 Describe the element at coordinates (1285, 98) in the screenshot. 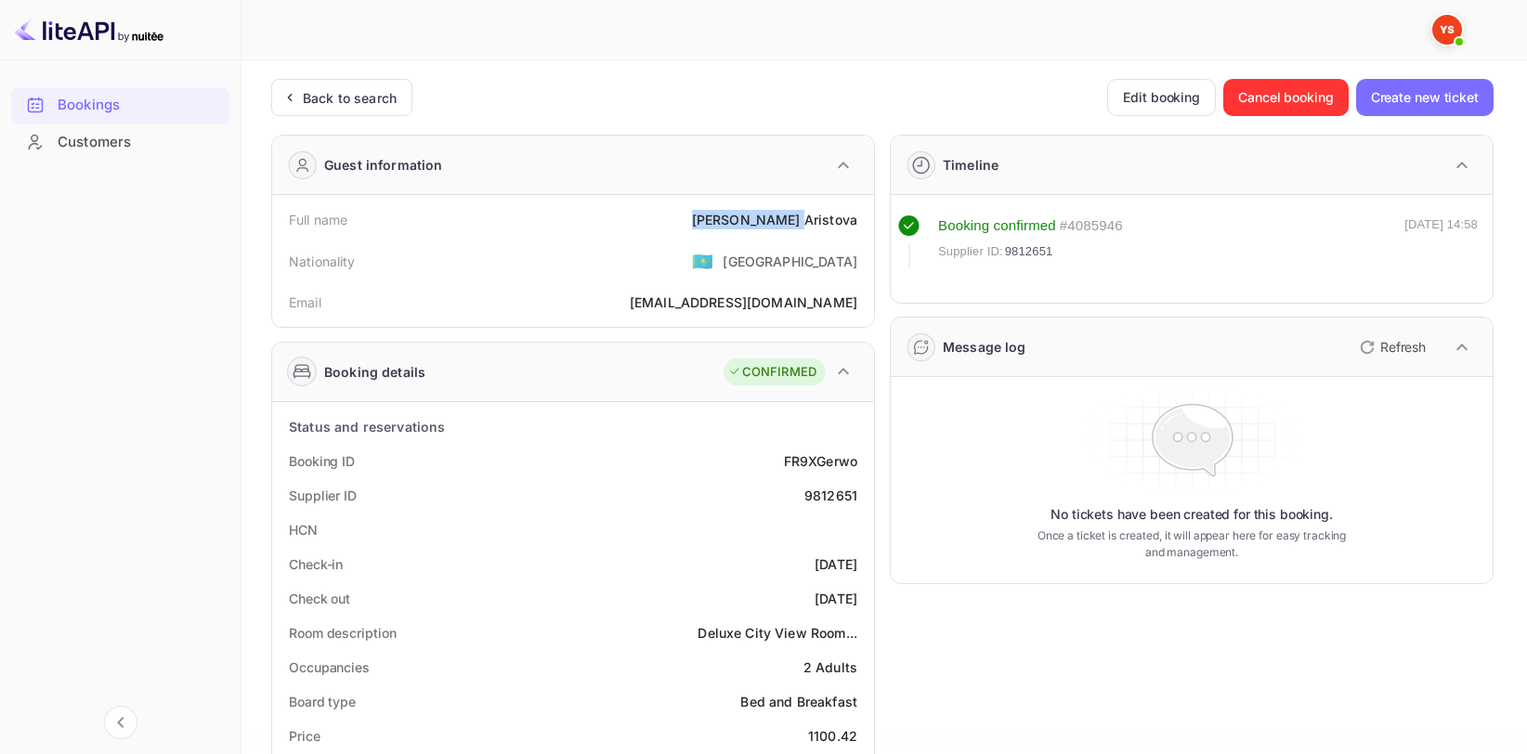

I see `button: Cancel booking` at that location.